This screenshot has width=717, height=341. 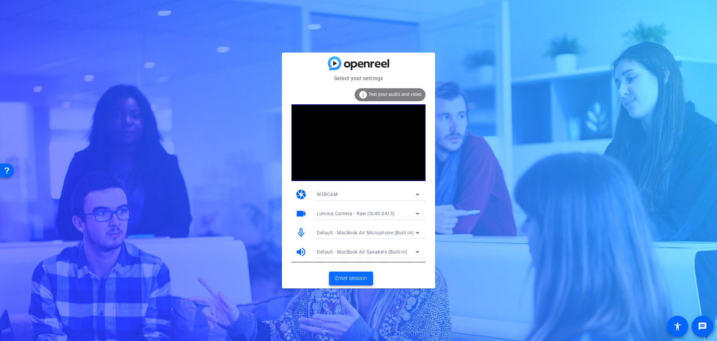 What do you see at coordinates (327, 194) in the screenshot?
I see `span: WEBCAM` at bounding box center [327, 194].